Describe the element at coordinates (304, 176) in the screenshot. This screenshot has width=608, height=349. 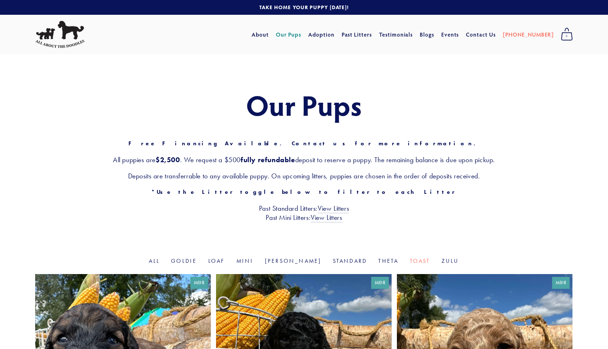
I see `h3: Deposits are transferrable to any available puppy. On upcoming litters, puppies are chosen in the...` at that location.